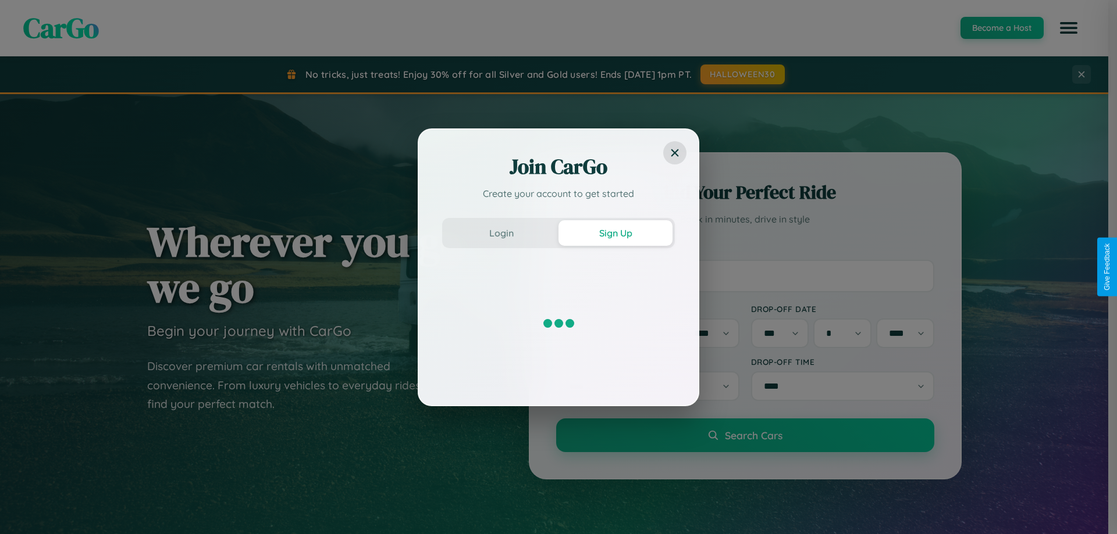 The height and width of the screenshot is (534, 1117). I want to click on button: Login, so click(501, 233).